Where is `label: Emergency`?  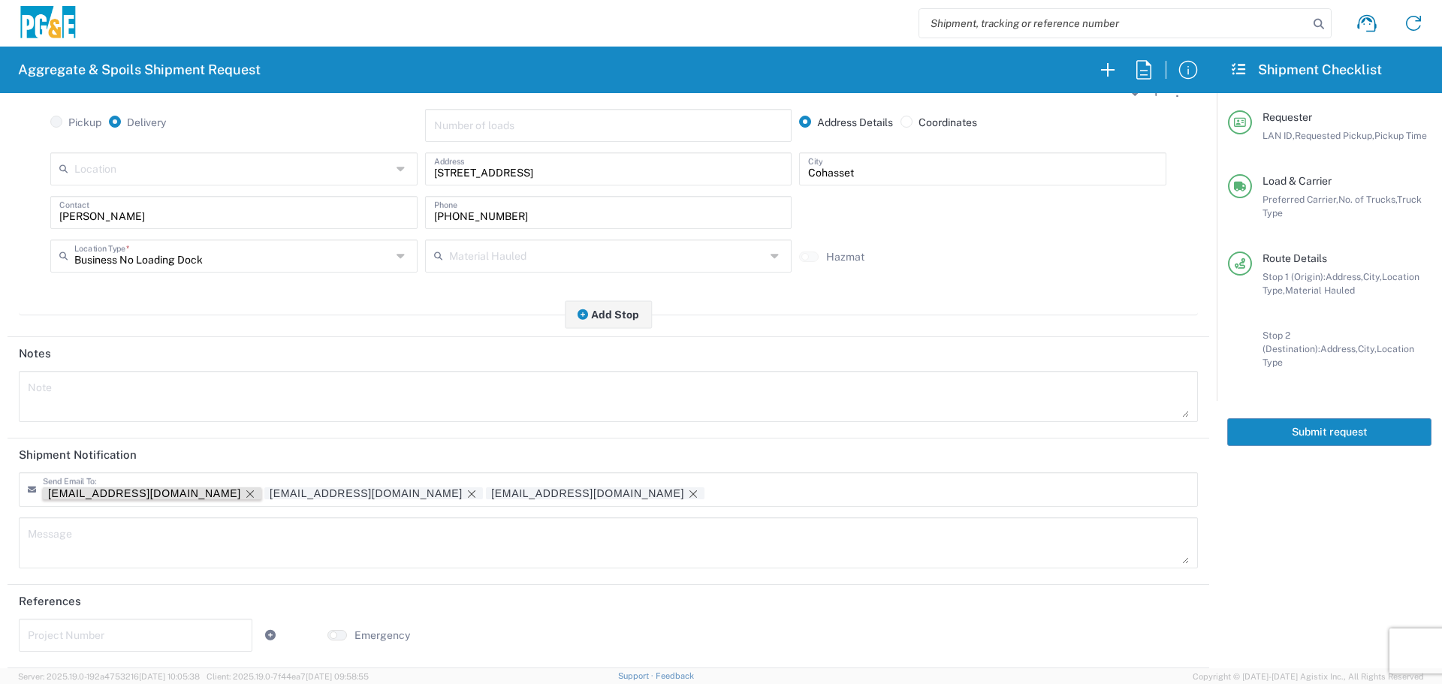 label: Emergency is located at coordinates (382, 635).